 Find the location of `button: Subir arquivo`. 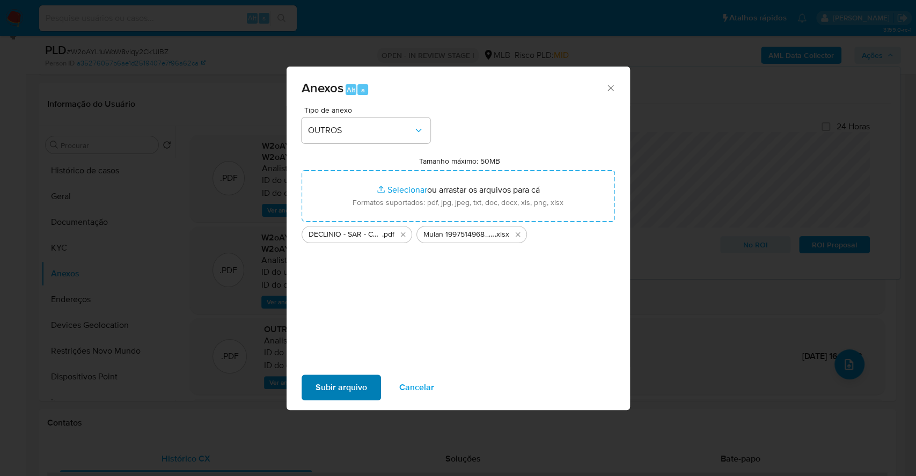

button: Subir arquivo is located at coordinates (341, 388).